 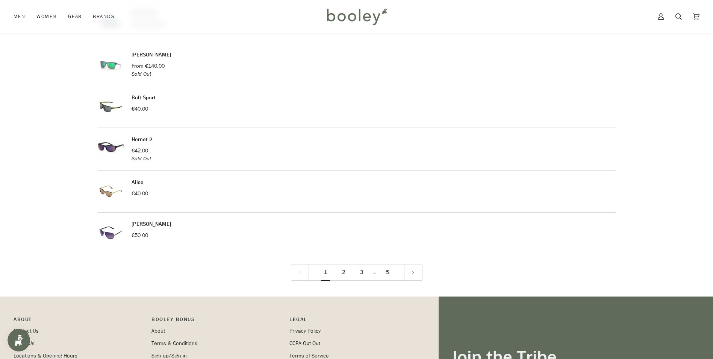 I want to click on span: Men, so click(x=19, y=17).